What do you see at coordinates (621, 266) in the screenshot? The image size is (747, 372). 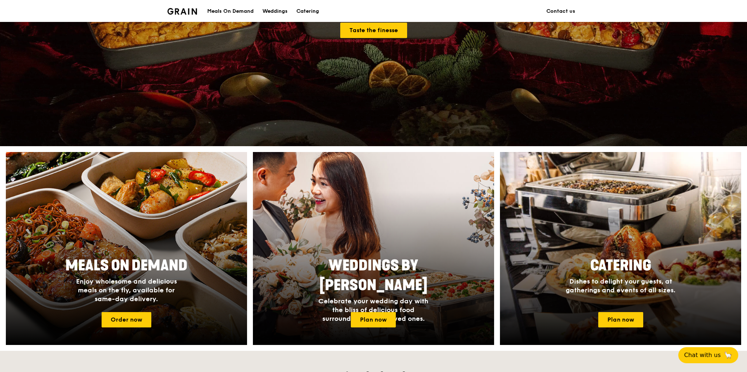 I see `span: Catering` at bounding box center [621, 266].